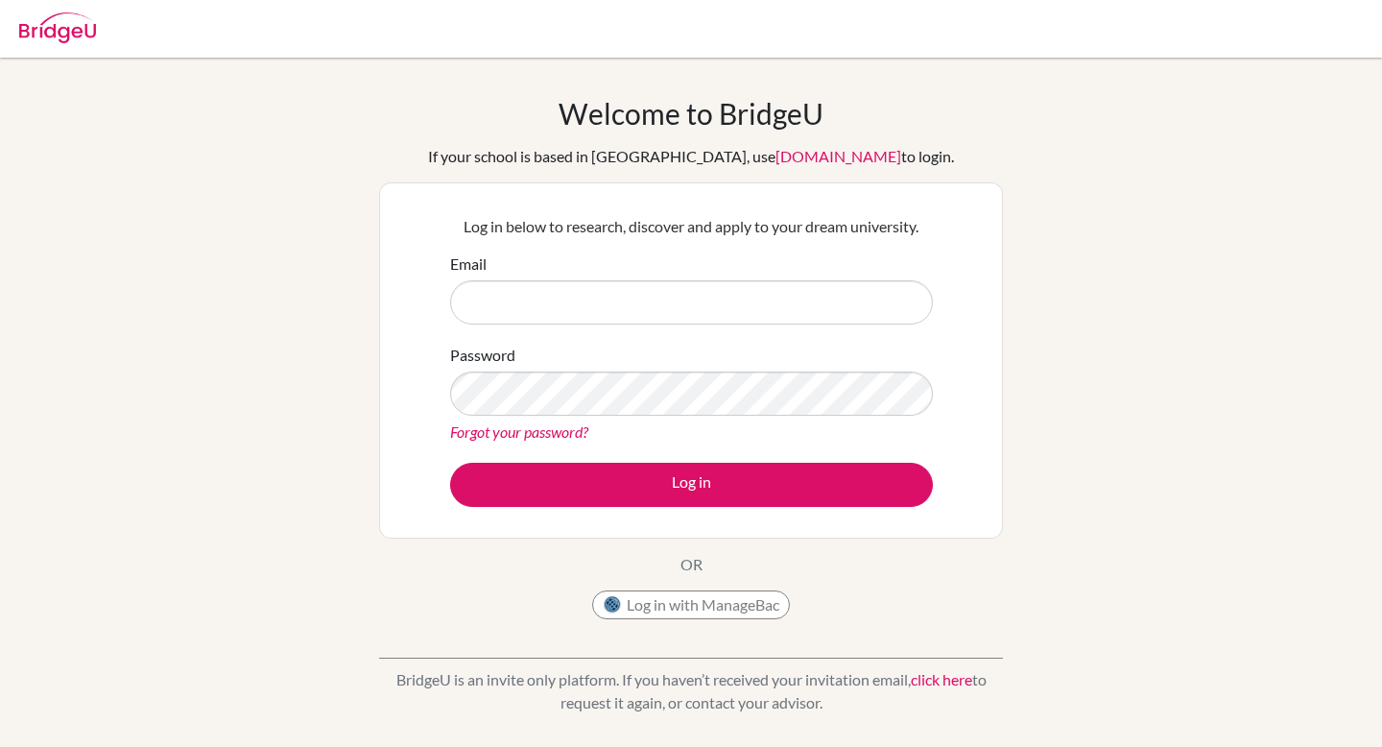 This screenshot has height=747, width=1382. Describe the element at coordinates (691, 564) in the screenshot. I see `p: OR` at that location.